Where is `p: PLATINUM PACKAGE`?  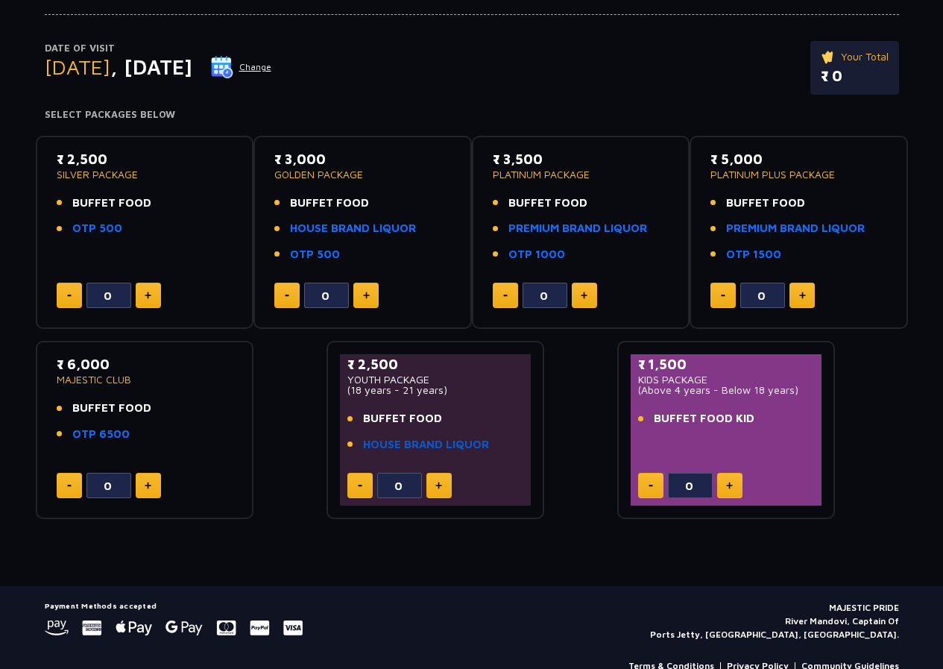 p: PLATINUM PACKAGE is located at coordinates (581, 174).